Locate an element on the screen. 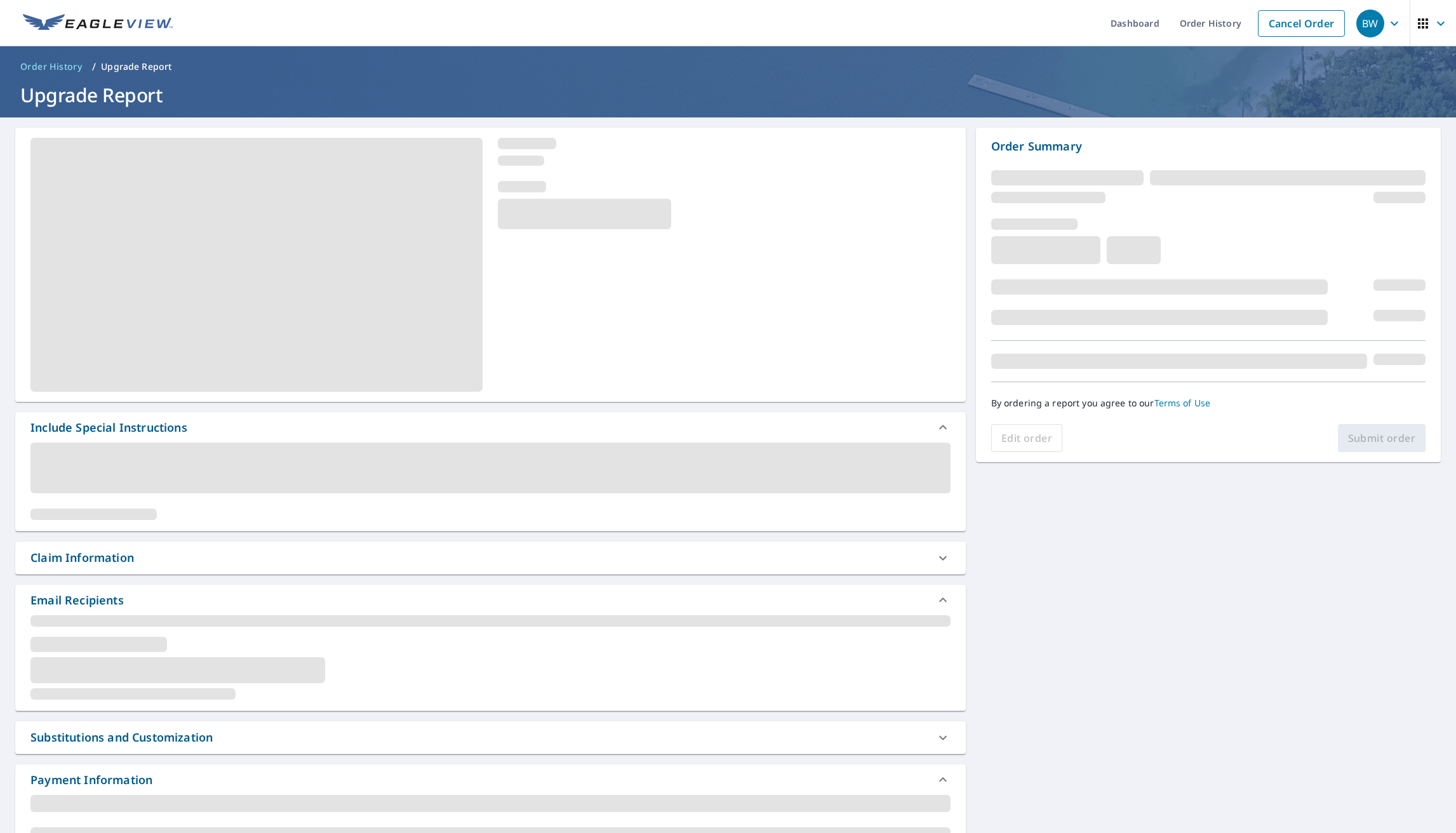  p: Upgrade Report is located at coordinates (136, 67).